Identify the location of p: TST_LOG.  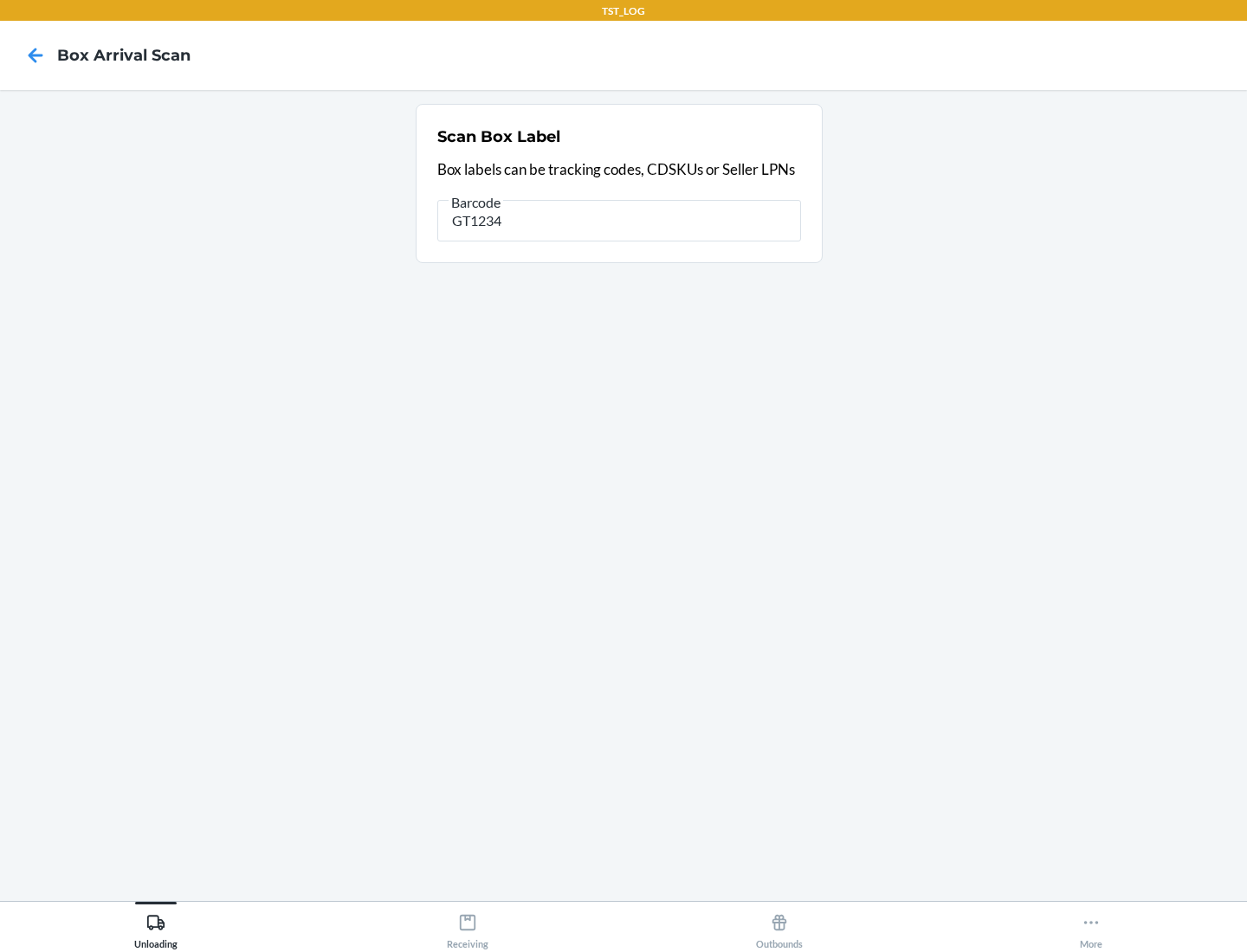
(624, 11).